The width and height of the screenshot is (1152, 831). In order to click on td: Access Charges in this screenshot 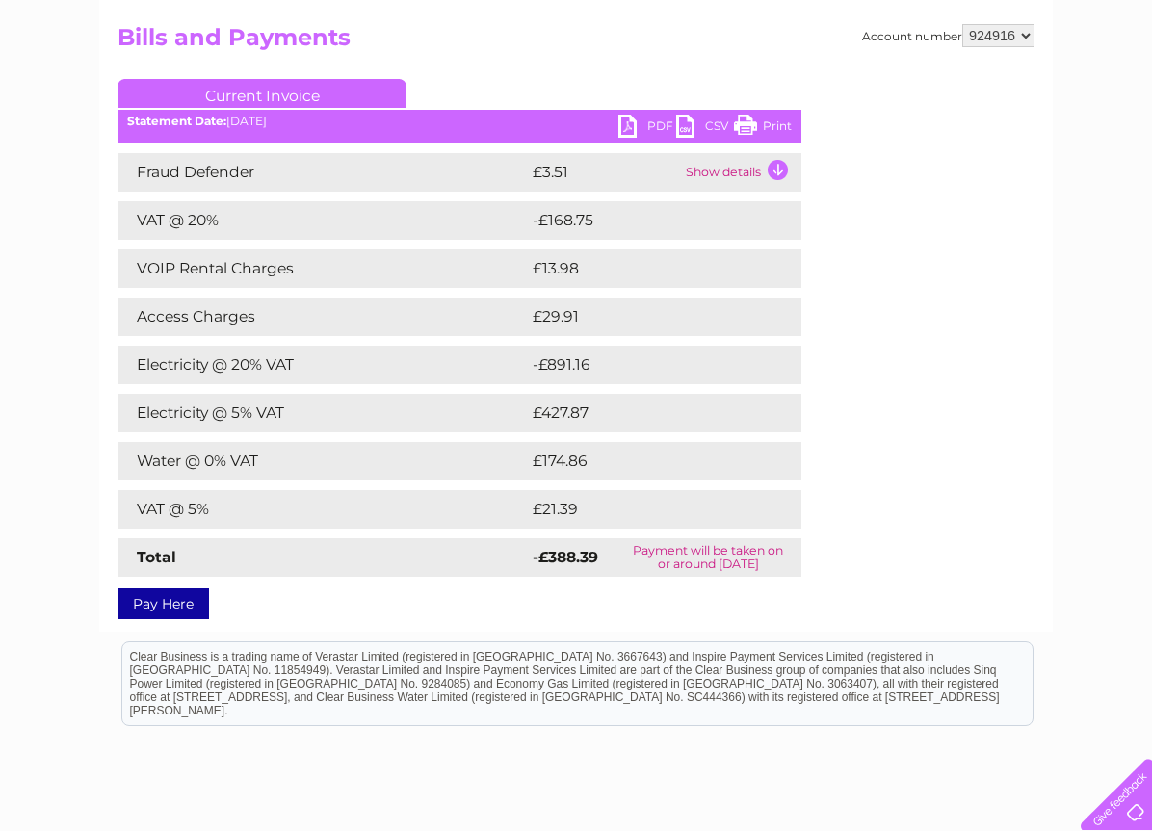, I will do `click(323, 317)`.